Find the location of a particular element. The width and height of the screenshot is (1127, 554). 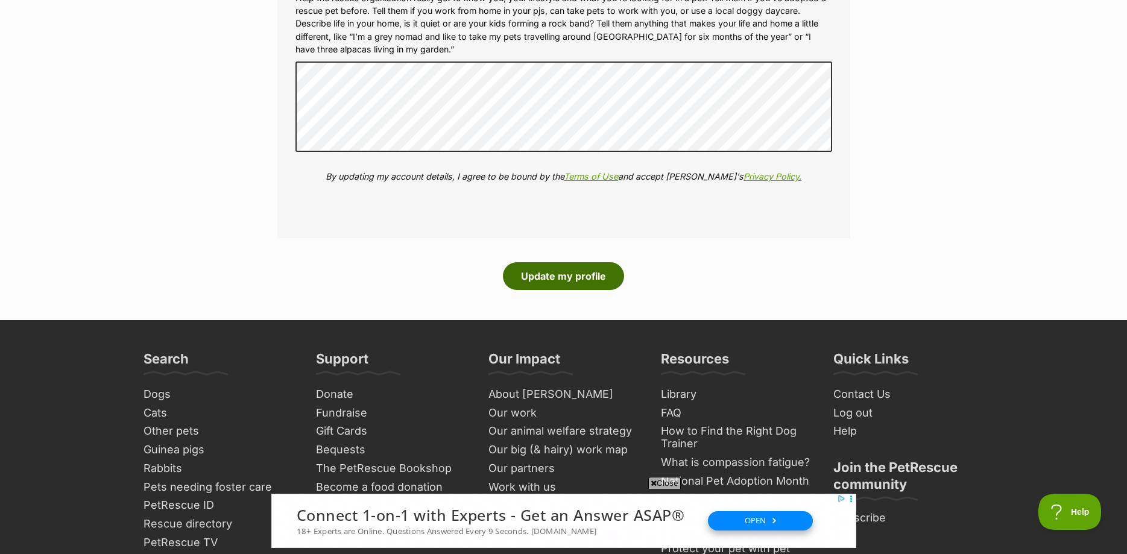

h3: Join the PetRescue community is located at coordinates (908, 479).